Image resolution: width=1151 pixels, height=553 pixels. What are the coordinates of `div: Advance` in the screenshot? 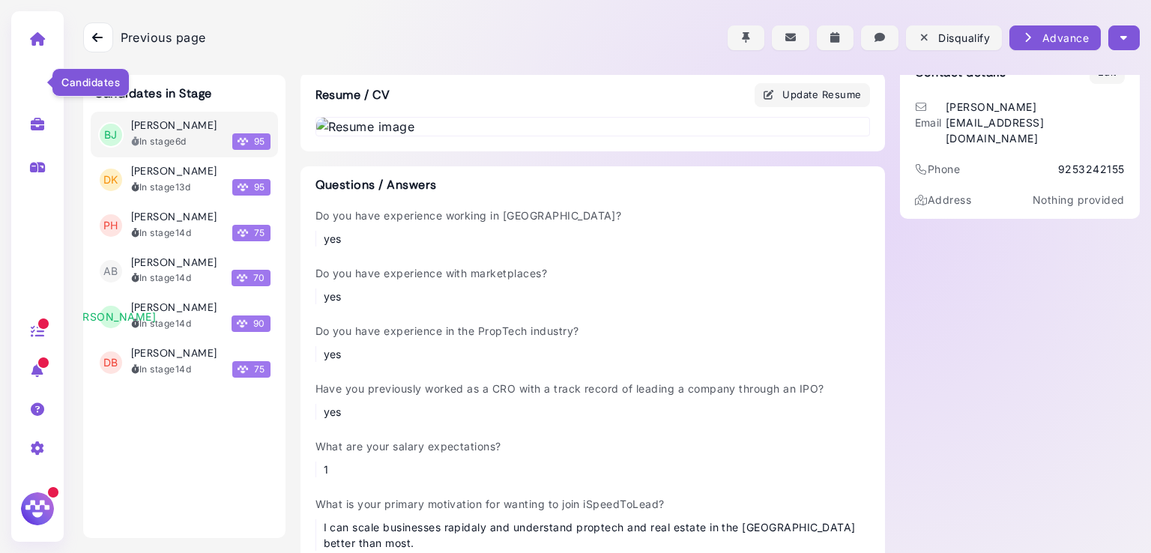 It's located at (1055, 37).